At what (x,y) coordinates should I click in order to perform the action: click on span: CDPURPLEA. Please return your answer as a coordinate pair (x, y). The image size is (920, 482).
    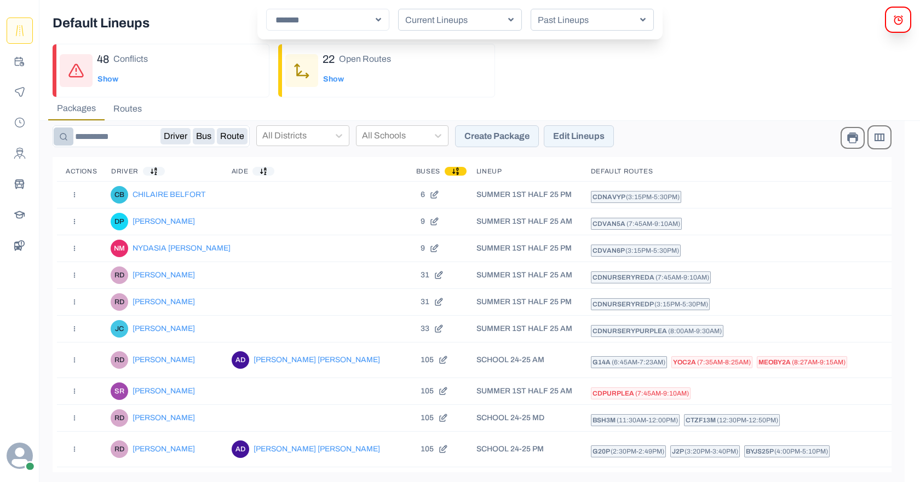
    Looking at the image, I should click on (614, 394).